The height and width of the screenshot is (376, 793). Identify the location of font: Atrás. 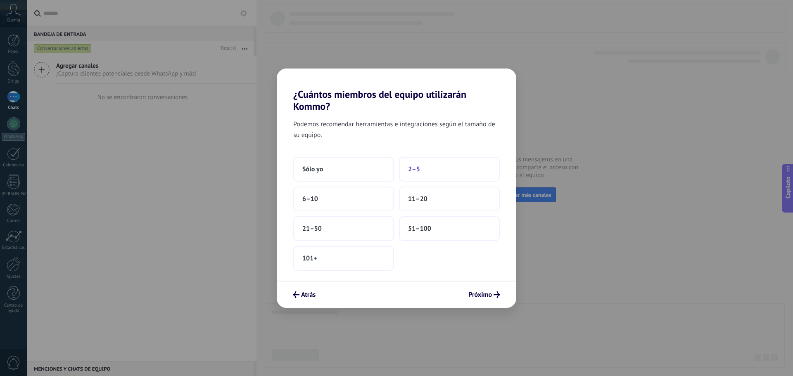
(308, 295).